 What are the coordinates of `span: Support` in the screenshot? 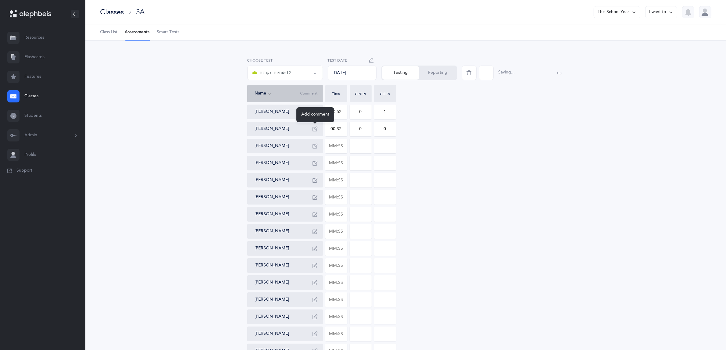 It's located at (24, 171).